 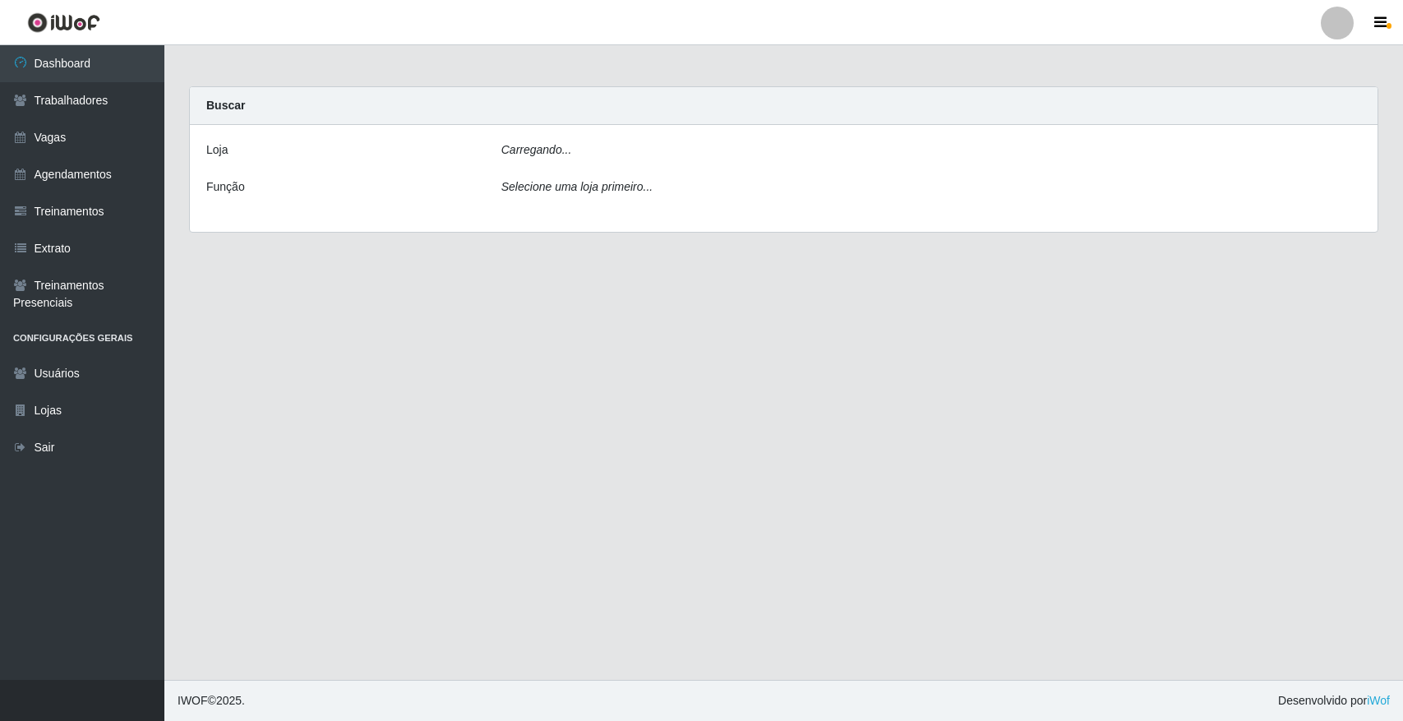 I want to click on label: Função, so click(x=225, y=187).